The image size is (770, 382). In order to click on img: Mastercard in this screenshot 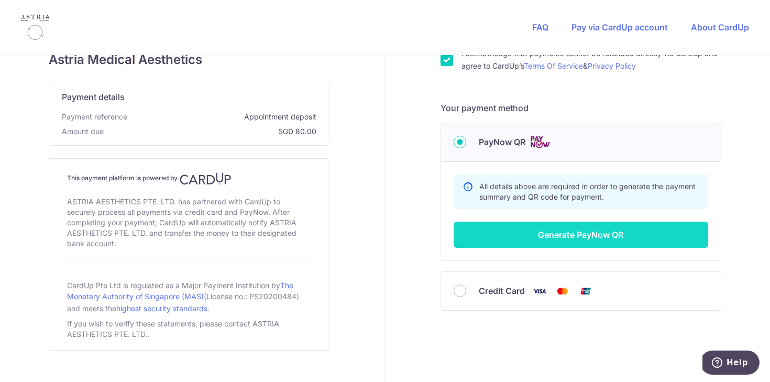, I will do `click(562, 291)`.